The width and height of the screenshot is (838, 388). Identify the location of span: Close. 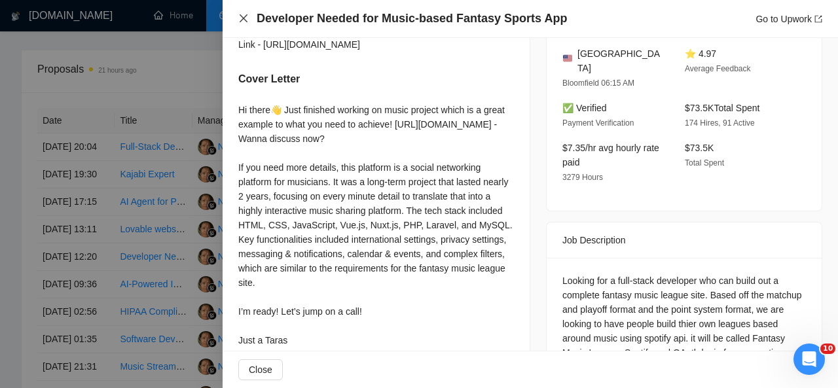
(261, 370).